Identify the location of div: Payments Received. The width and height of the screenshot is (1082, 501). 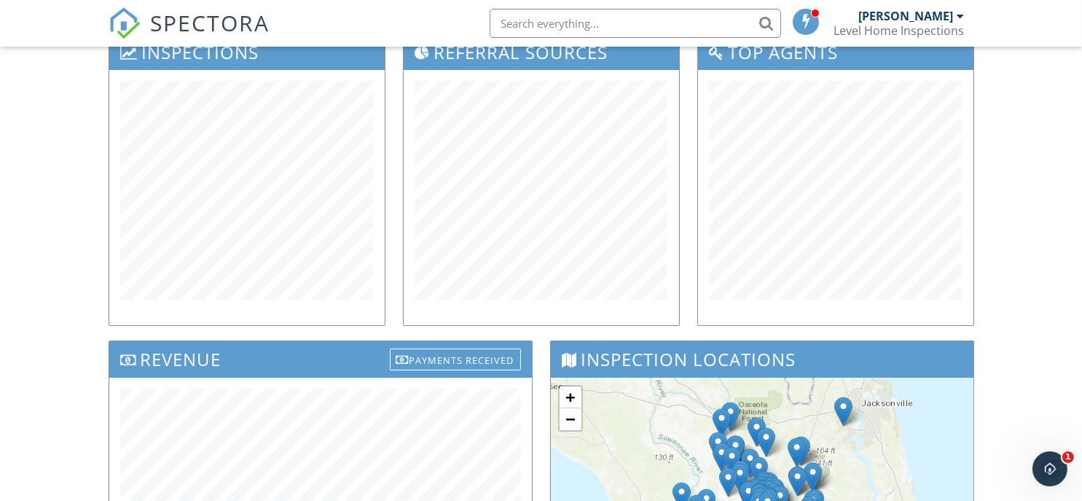
(455, 359).